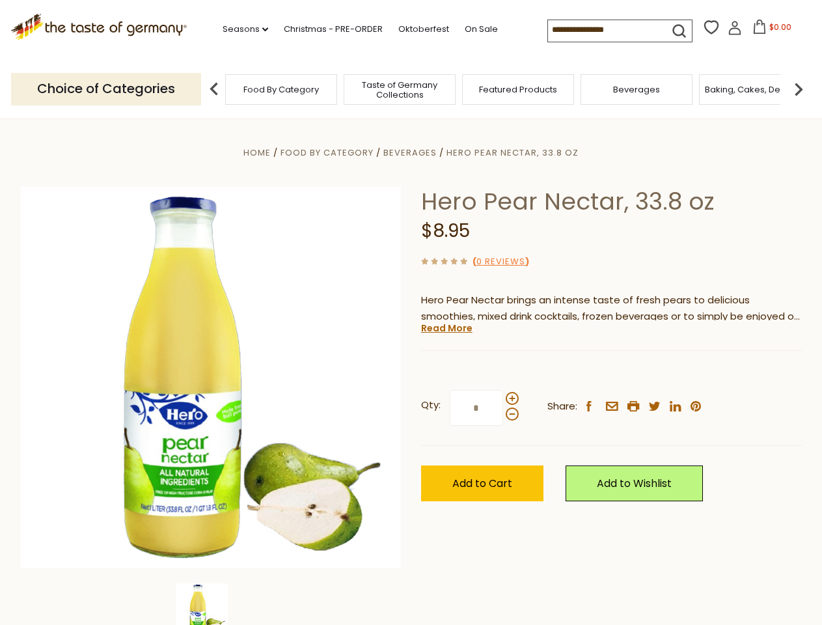  I want to click on img: previous arrow, so click(214, 89).